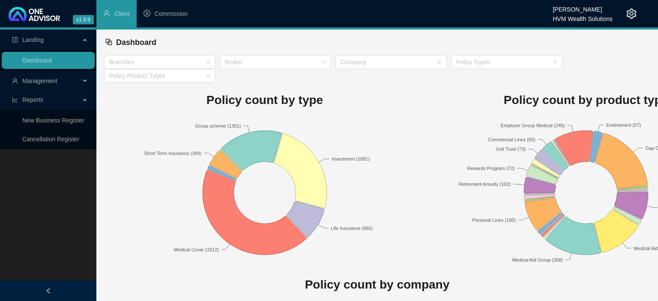 This screenshot has height=301, width=658. What do you see at coordinates (533, 125) in the screenshot?
I see `text: Employer Group Medical (245)` at bounding box center [533, 125].